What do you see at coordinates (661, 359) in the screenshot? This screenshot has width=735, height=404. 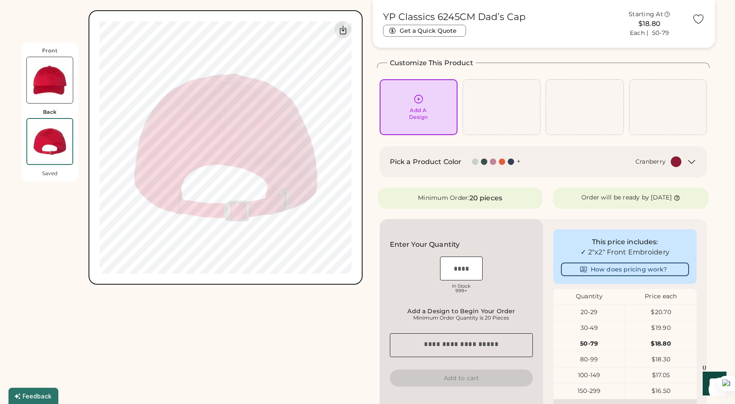 I see `div: $18.30` at bounding box center [661, 359].